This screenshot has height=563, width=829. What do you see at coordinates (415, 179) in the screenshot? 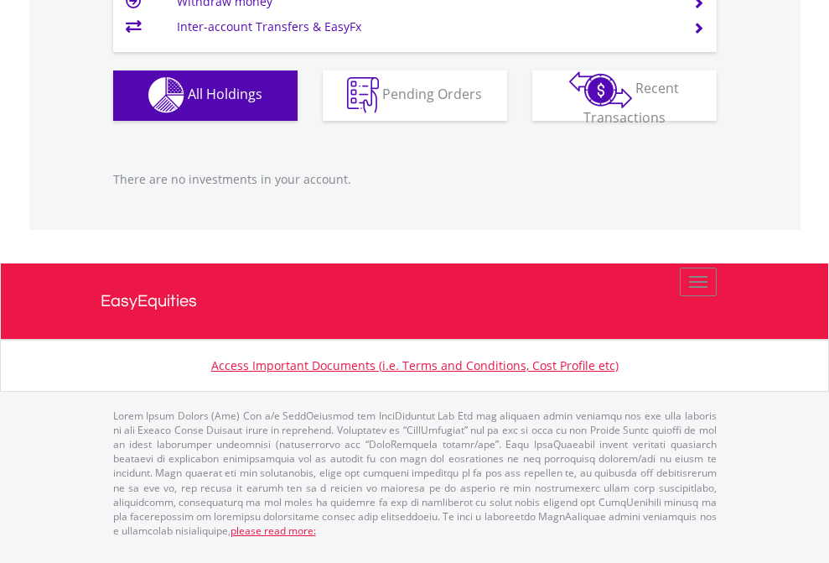
I see `p: There are no investments in your account.` at bounding box center [415, 179].